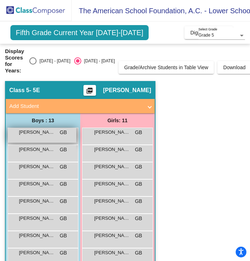 Image resolution: width=250 pixels, height=261 pixels. What do you see at coordinates (166, 67) in the screenshot?
I see `span: Grade/Archive Students in Table View` at bounding box center [166, 67].